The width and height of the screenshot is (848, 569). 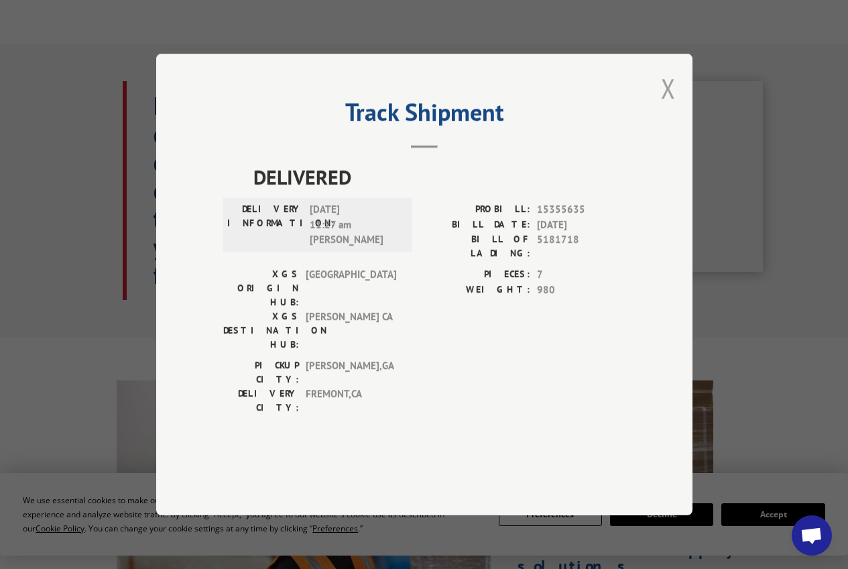 What do you see at coordinates (812, 535) in the screenshot?
I see `a: Open chat` at bounding box center [812, 535].